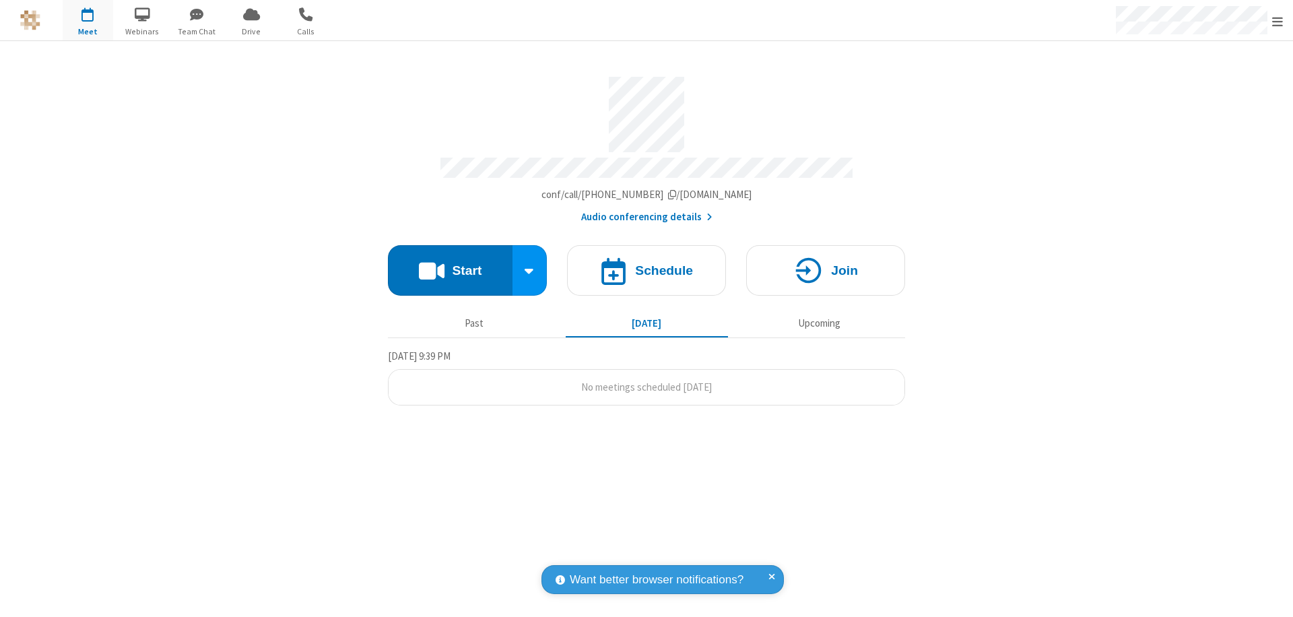 Image resolution: width=1293 pixels, height=617 pixels. I want to click on section: Today's Meetings, so click(647, 377).